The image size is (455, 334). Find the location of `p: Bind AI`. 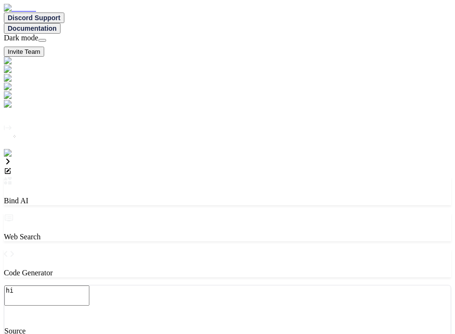

p: Bind AI is located at coordinates (227, 201).